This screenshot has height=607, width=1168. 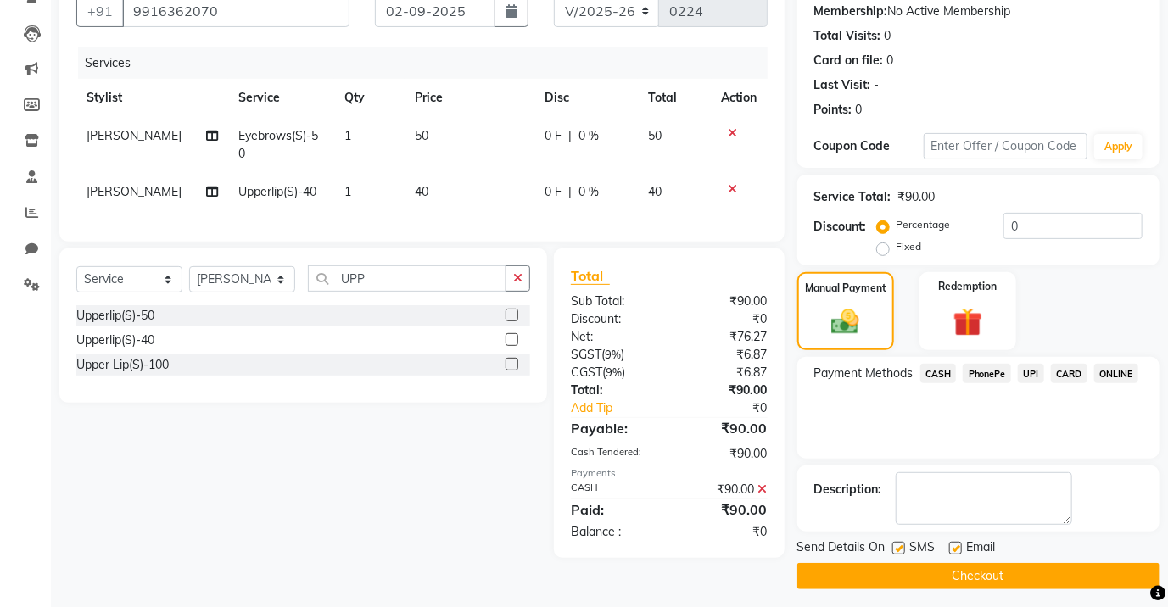 I want to click on span: UPI, so click(x=1031, y=373).